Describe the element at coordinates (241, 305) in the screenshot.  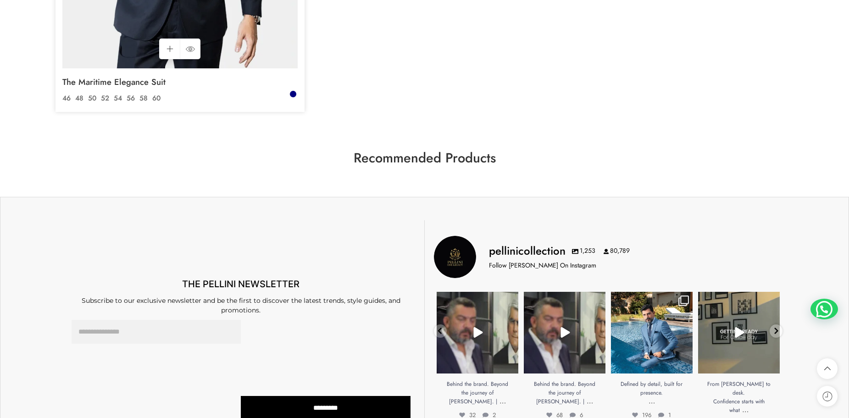
I see `span: Subscribe to our exclusive newsletter and be the first to discover the latest trends, style guide...` at that location.